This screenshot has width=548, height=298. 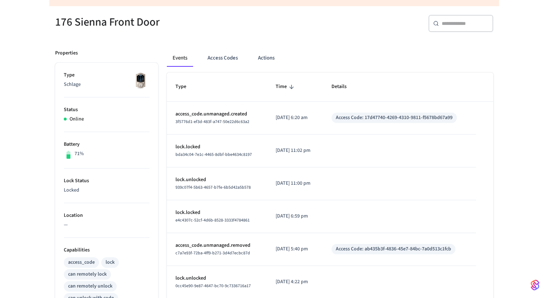 I want to click on p: Status, so click(x=107, y=110).